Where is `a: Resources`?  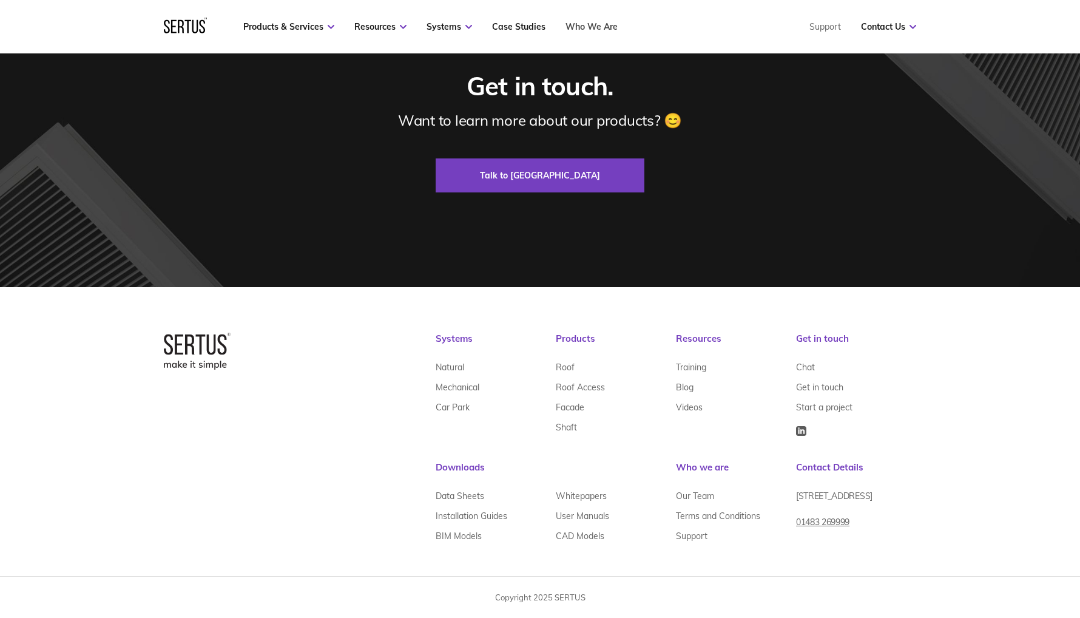 a: Resources is located at coordinates (380, 27).